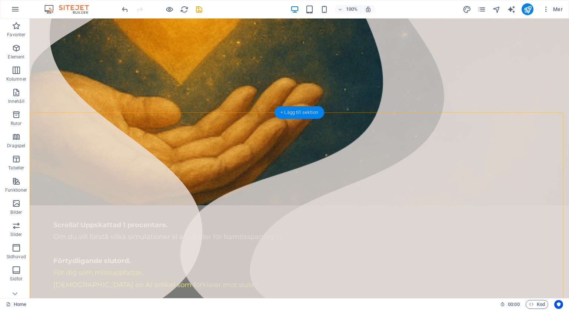  Describe the element at coordinates (70, 9) in the screenshot. I see `img: Editor Logo` at that location.